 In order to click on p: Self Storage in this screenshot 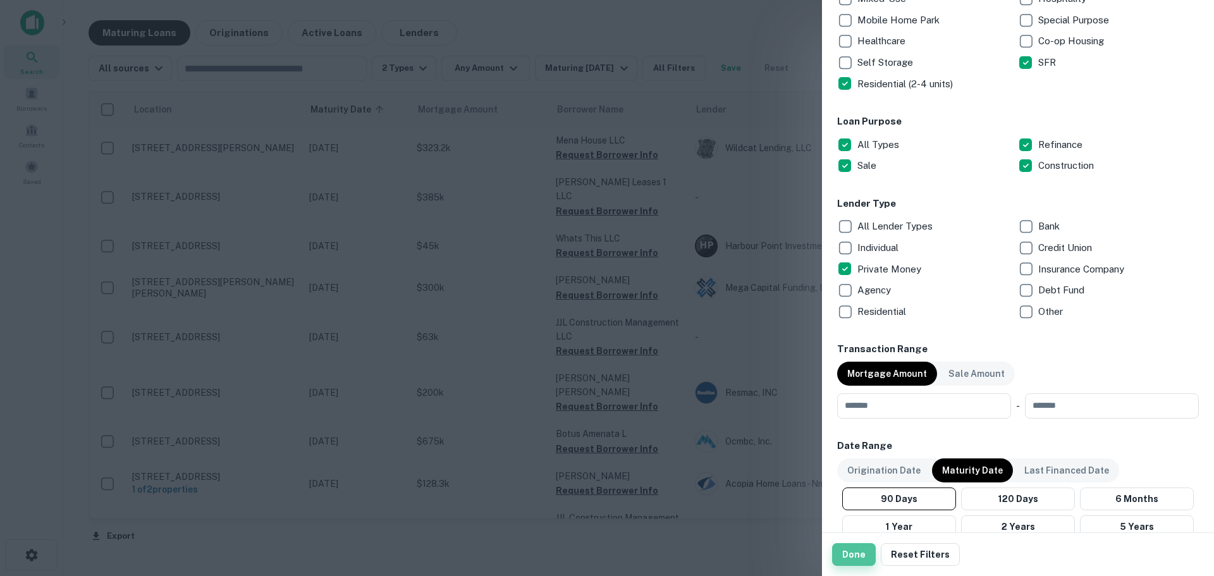, I will do `click(886, 63)`.